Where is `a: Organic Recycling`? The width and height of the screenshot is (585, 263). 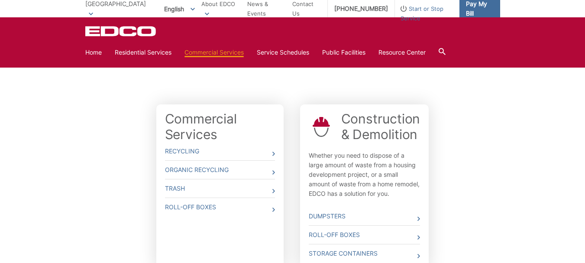
a: Organic Recycling is located at coordinates (220, 170).